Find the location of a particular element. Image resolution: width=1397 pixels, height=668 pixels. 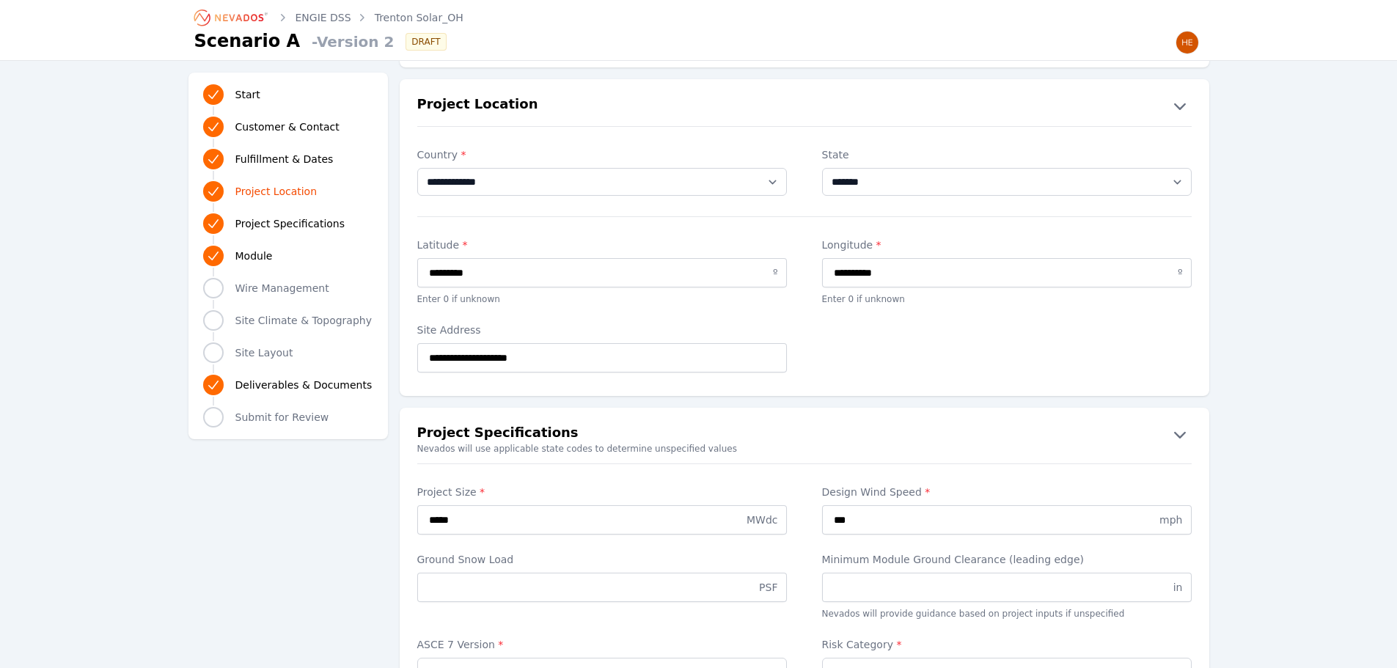

p: Nevados will provide guidance based on project inputs if unspecified is located at coordinates (1007, 614).